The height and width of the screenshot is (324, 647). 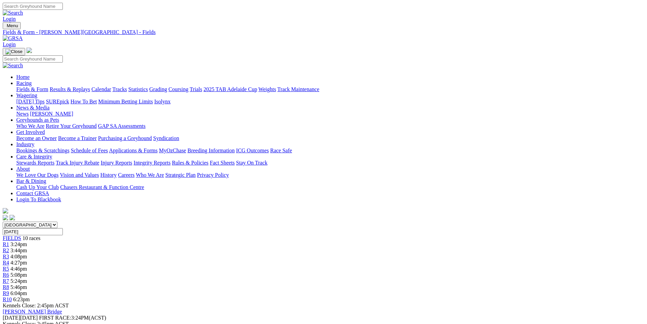 What do you see at coordinates (77, 162) in the screenshot?
I see `a: Track Injury Rebate` at bounding box center [77, 162].